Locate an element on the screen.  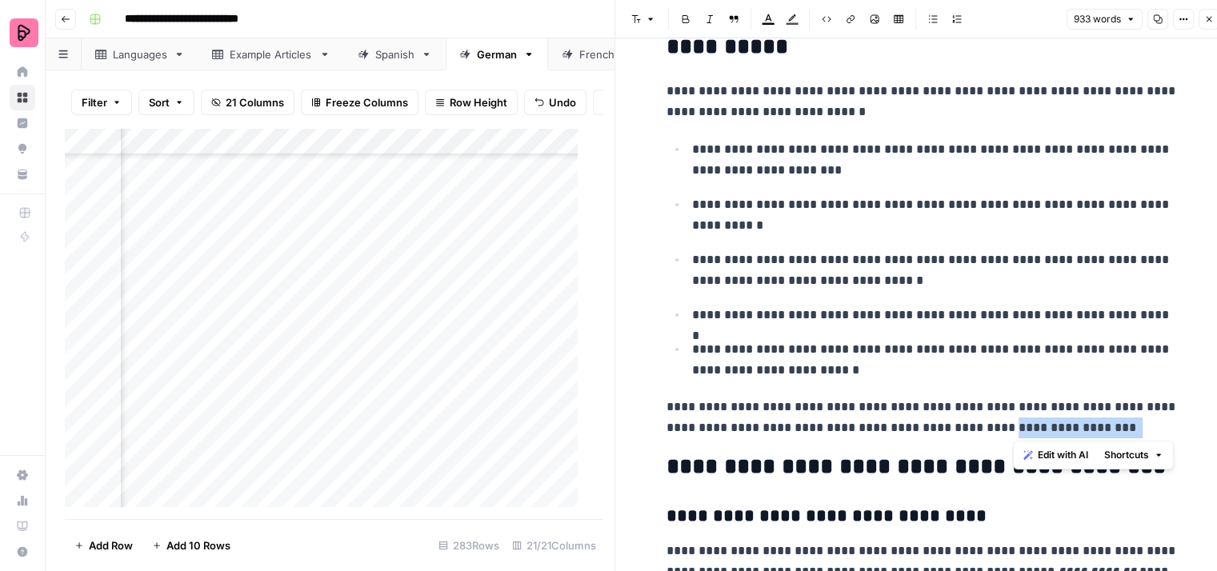
button: Help + Support is located at coordinates (22, 552).